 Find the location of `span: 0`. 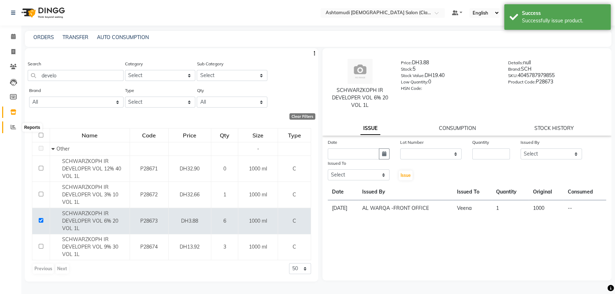

span: 0 is located at coordinates (225, 169).